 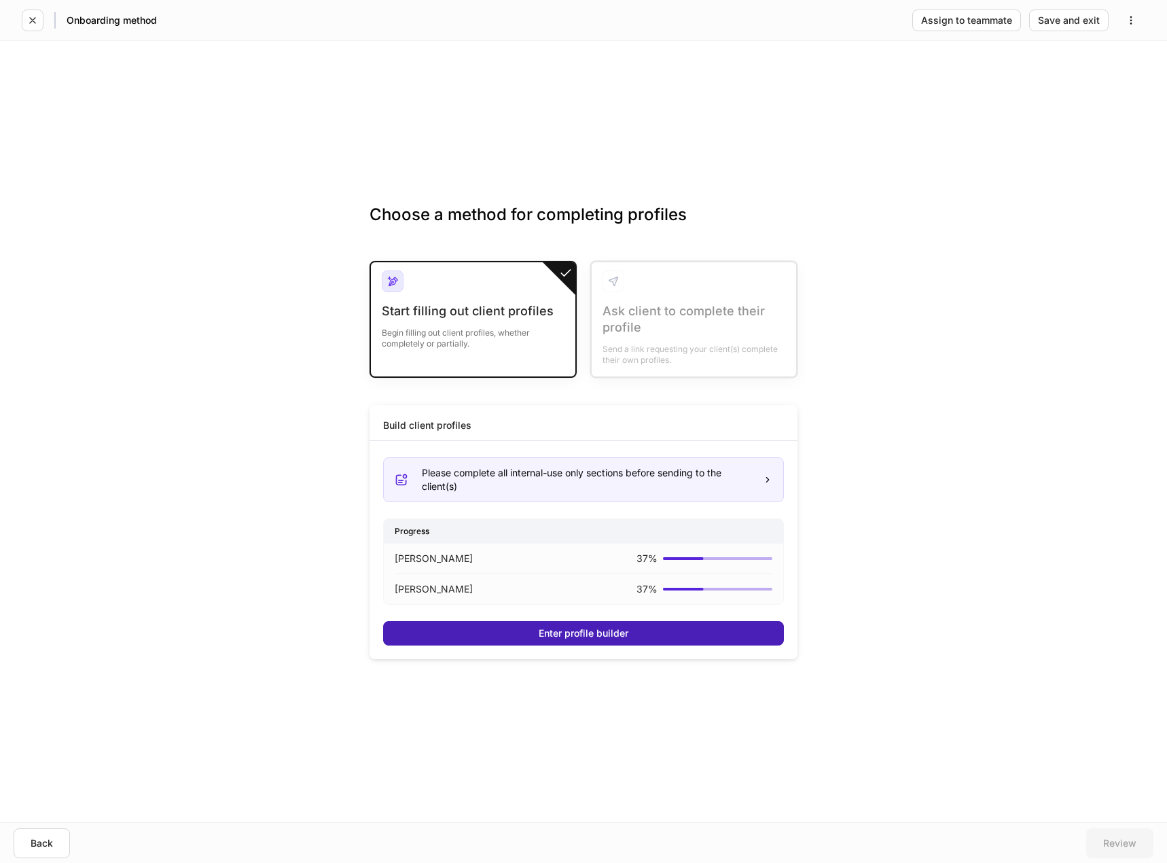 What do you see at coordinates (41, 843) in the screenshot?
I see `button: Back` at bounding box center [41, 843].